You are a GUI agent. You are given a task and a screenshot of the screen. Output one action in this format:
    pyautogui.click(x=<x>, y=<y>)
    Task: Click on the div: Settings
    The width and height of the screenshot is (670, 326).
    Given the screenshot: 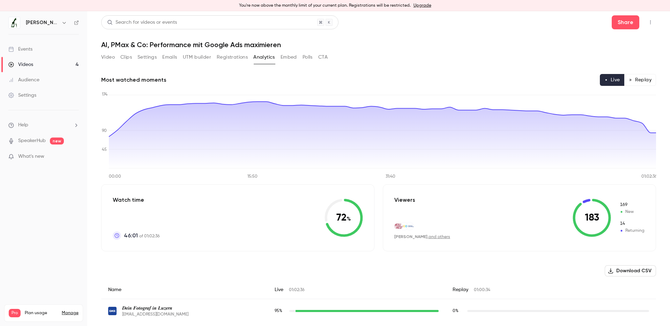 What is the action you would take?
    pyautogui.click(x=22, y=95)
    